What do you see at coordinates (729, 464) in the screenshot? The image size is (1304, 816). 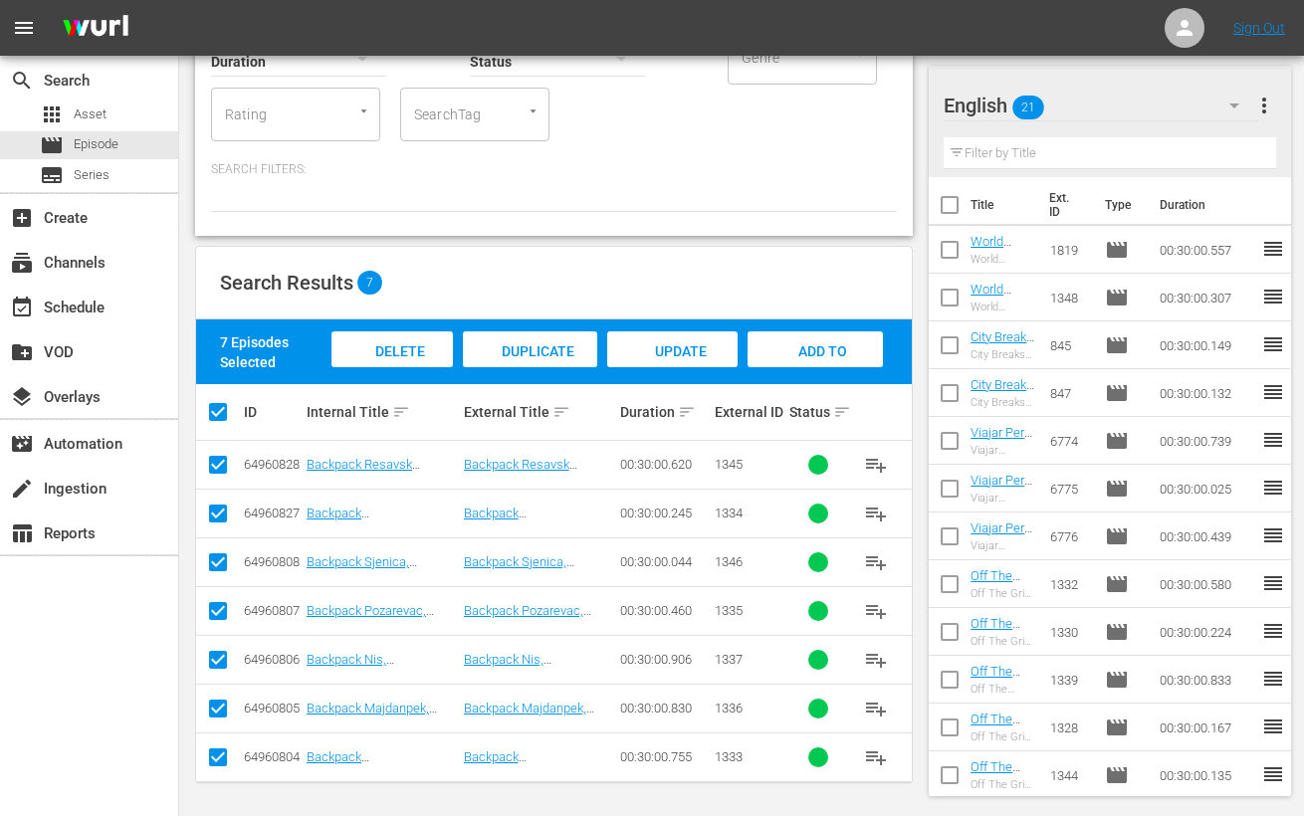 I see `span: 1345` at bounding box center [729, 464].